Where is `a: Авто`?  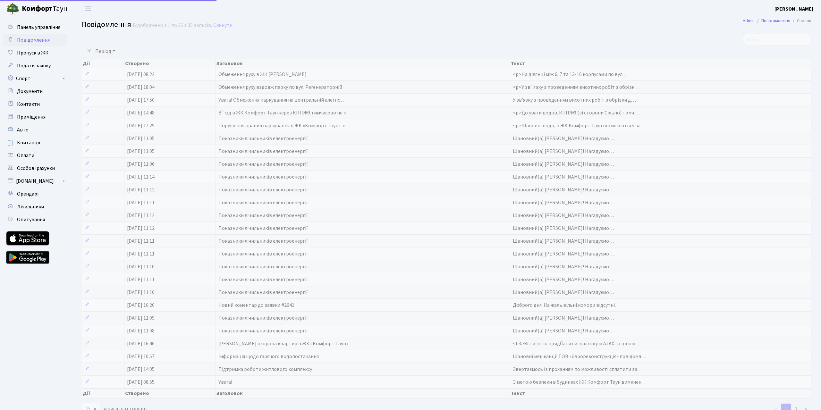
a: Авто is located at coordinates (35, 130).